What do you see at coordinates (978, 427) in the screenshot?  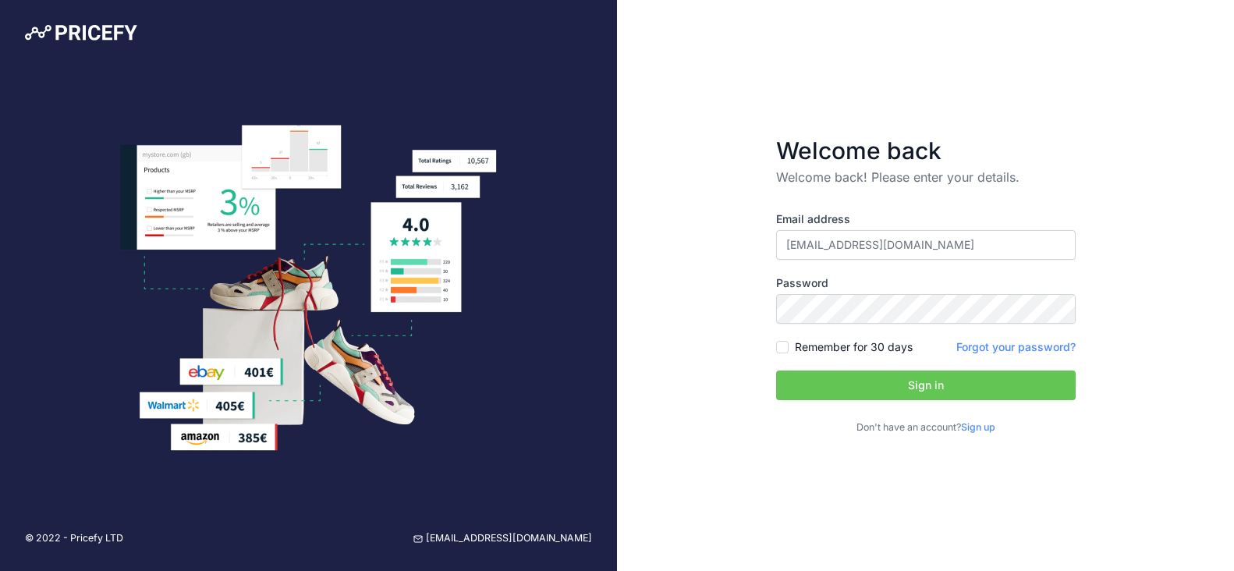 I see `a: Sign up` at bounding box center [978, 427].